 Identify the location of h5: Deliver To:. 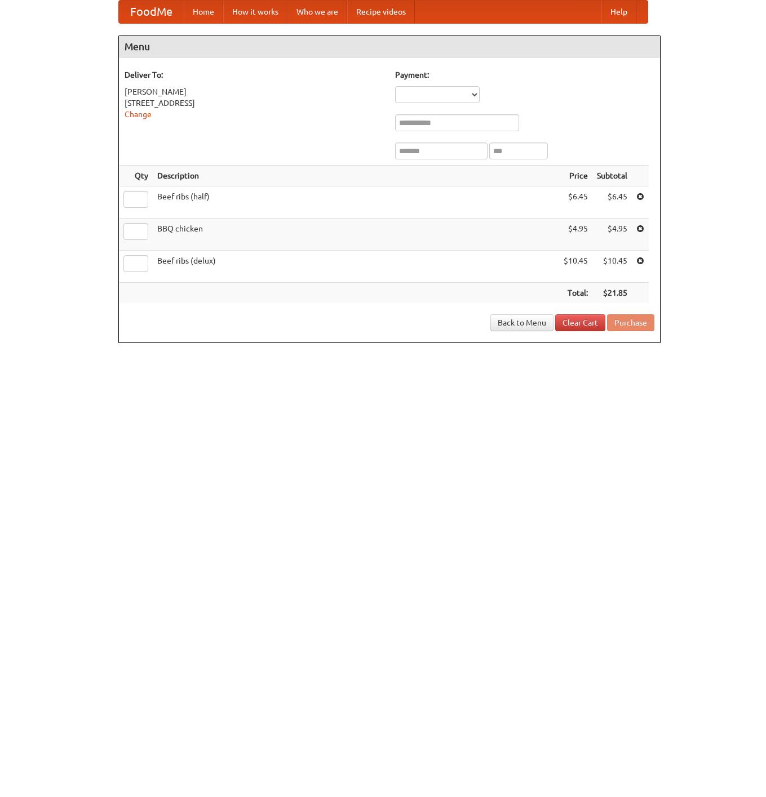
(254, 75).